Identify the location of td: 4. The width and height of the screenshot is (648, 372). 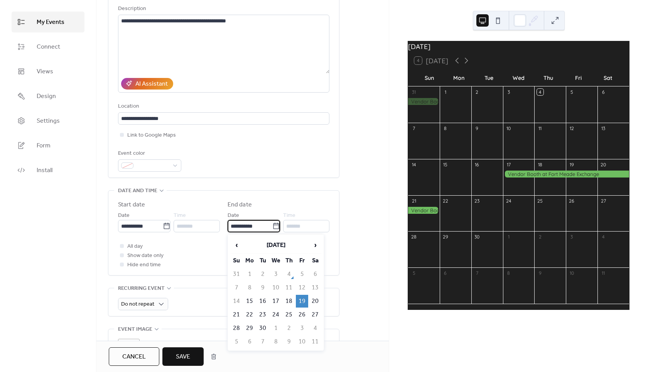
(289, 274).